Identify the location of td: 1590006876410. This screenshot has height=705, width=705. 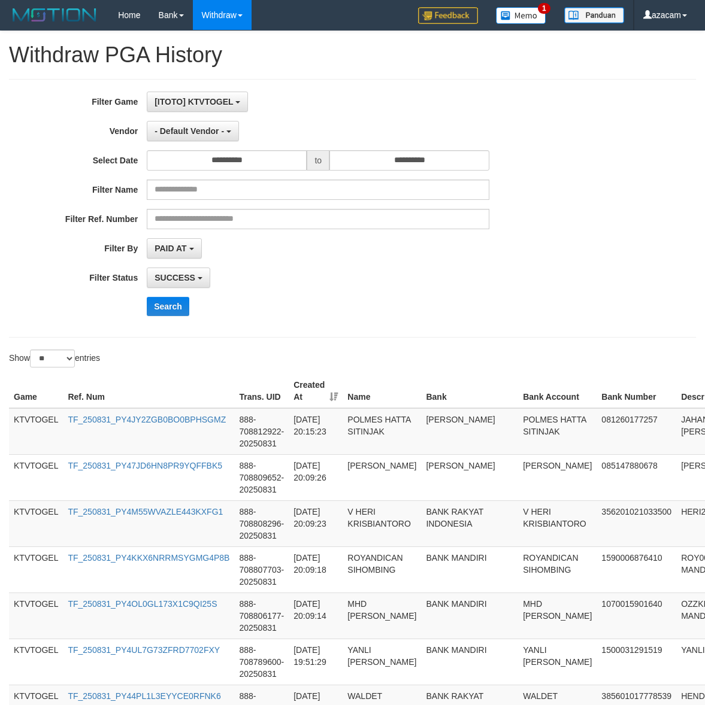
(636, 569).